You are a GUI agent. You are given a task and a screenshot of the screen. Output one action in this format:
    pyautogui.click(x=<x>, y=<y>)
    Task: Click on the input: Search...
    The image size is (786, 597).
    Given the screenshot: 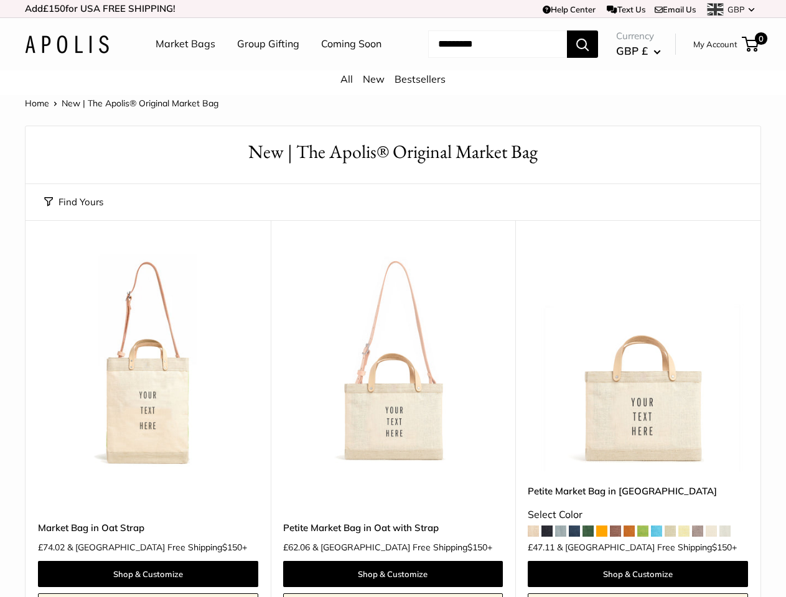 What is the action you would take?
    pyautogui.click(x=497, y=44)
    